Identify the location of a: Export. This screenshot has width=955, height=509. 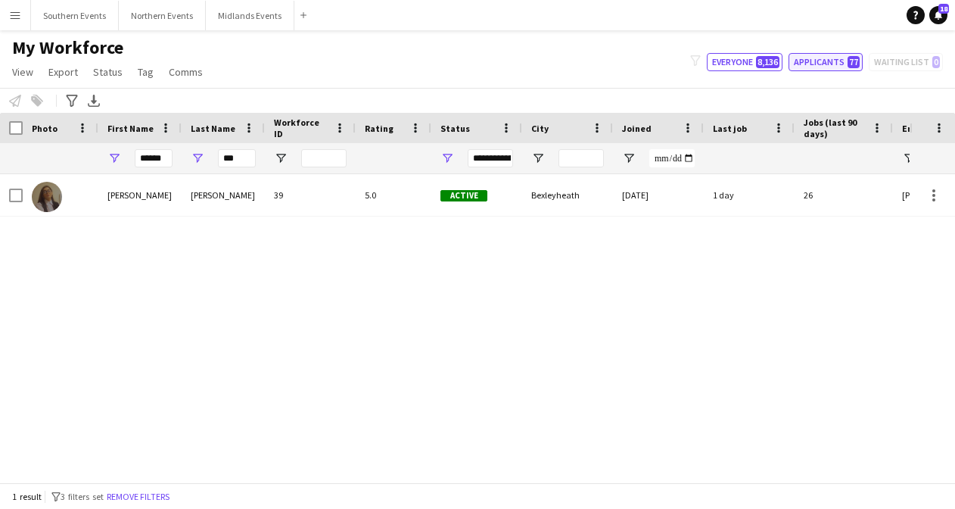
(63, 72).